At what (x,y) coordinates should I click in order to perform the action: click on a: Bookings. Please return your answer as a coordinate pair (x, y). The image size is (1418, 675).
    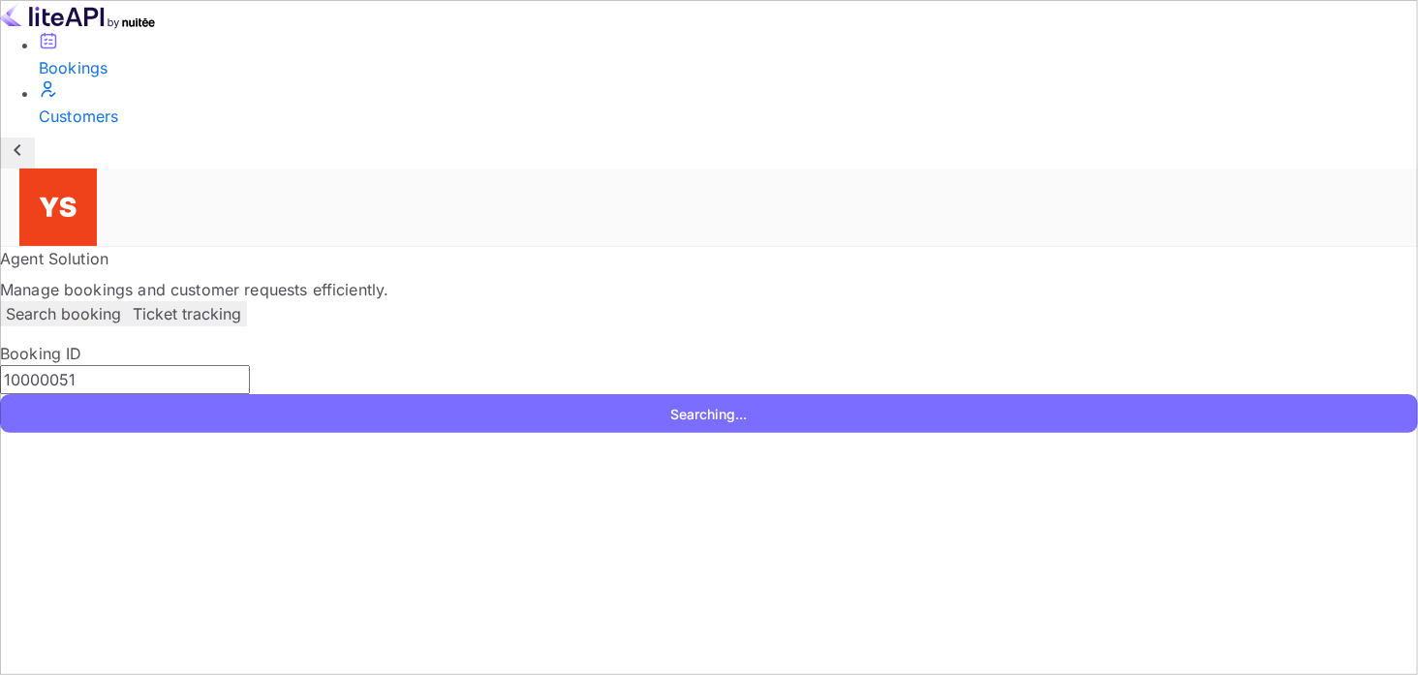
    Looking at the image, I should click on (728, 55).